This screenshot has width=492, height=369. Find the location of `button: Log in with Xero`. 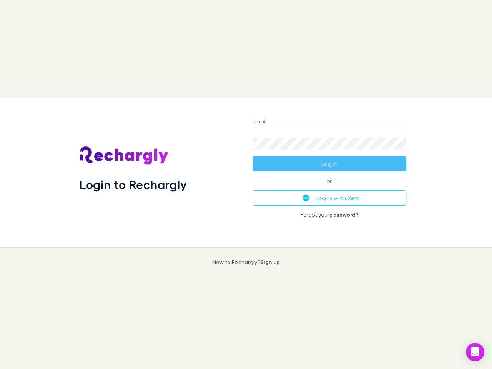

button: Log in with Xero is located at coordinates (329, 198).